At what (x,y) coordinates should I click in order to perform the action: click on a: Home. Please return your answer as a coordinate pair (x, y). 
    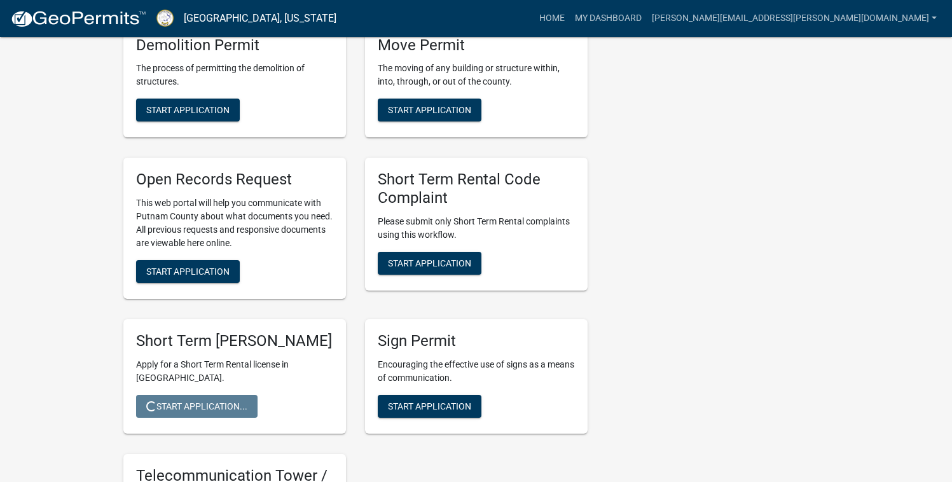
    Looking at the image, I should click on (552, 18).